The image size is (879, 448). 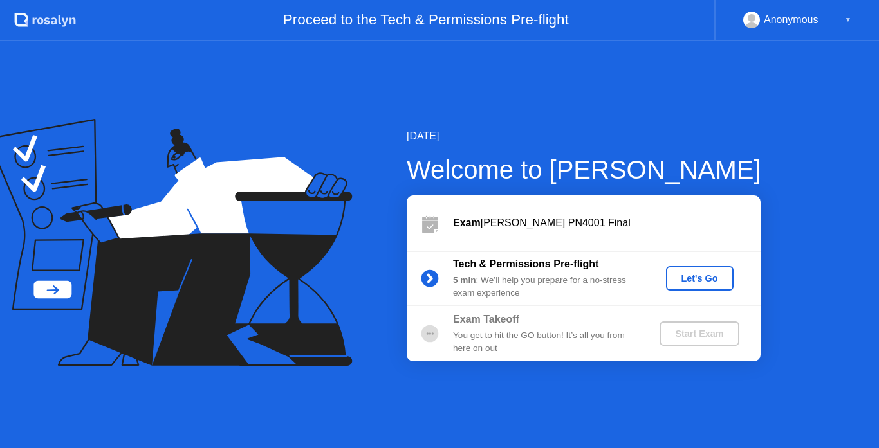 I want to click on button: Let's Go, so click(x=699, y=278).